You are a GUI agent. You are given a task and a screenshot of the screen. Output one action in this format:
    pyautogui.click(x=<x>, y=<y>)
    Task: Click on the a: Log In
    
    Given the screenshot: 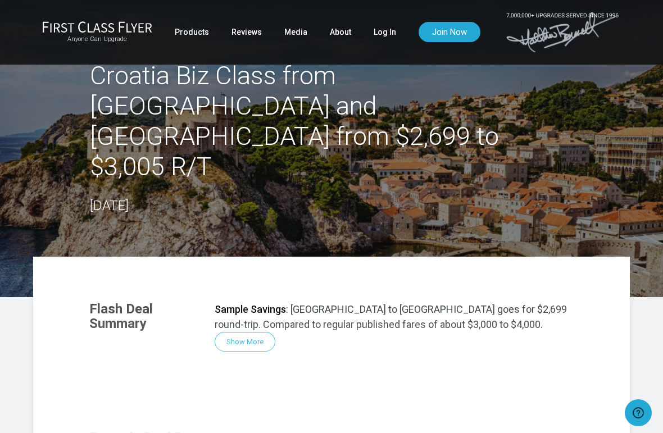 What is the action you would take?
    pyautogui.click(x=385, y=32)
    